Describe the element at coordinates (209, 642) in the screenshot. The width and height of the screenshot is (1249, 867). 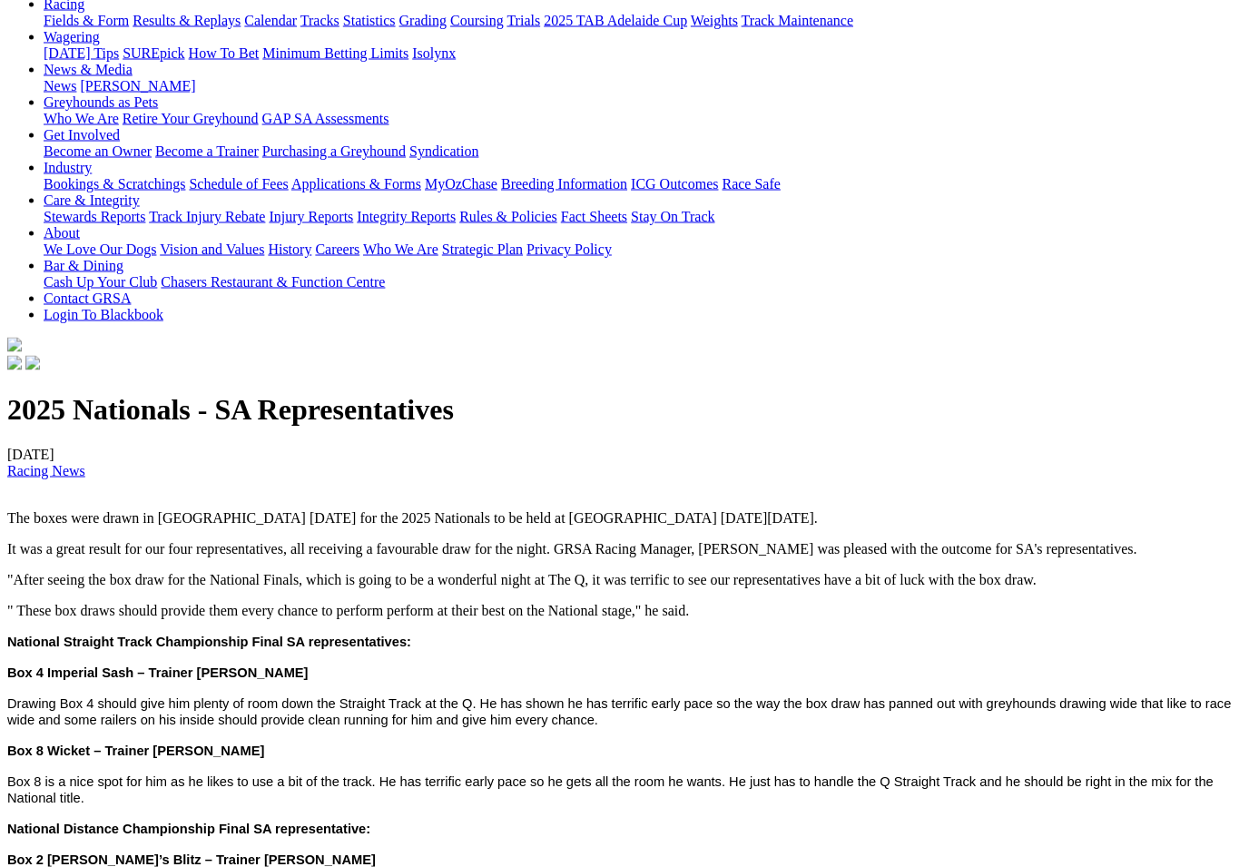
I see `span: National Straight Track Championship Final SA representatives:` at that location.